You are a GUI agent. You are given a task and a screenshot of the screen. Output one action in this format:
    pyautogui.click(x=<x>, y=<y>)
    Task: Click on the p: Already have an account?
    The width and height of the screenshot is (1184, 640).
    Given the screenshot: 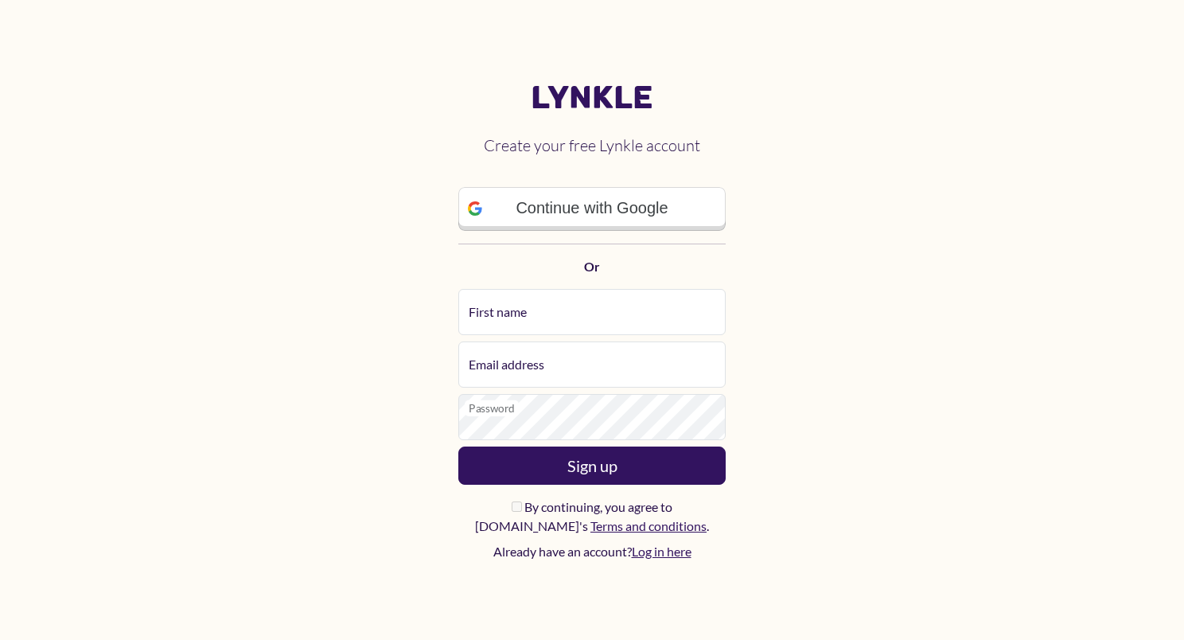 What is the action you would take?
    pyautogui.click(x=592, y=551)
    